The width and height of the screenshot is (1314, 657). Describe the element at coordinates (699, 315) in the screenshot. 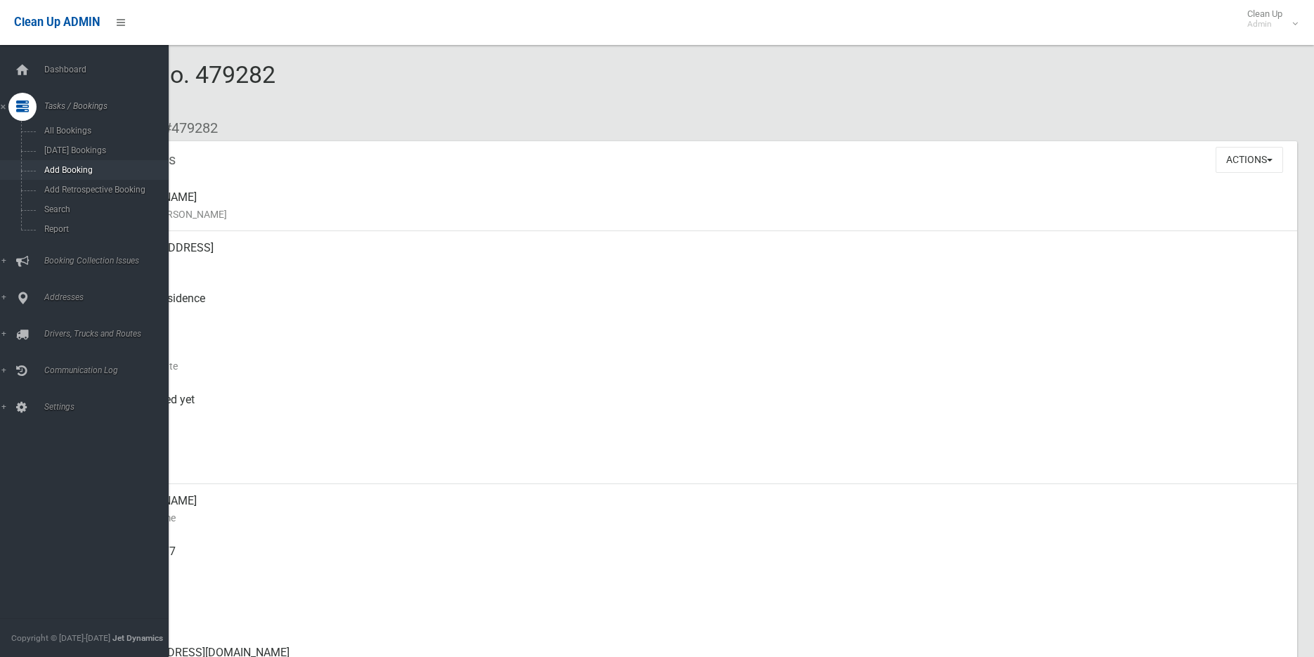

I see `small: Pickup Point` at that location.